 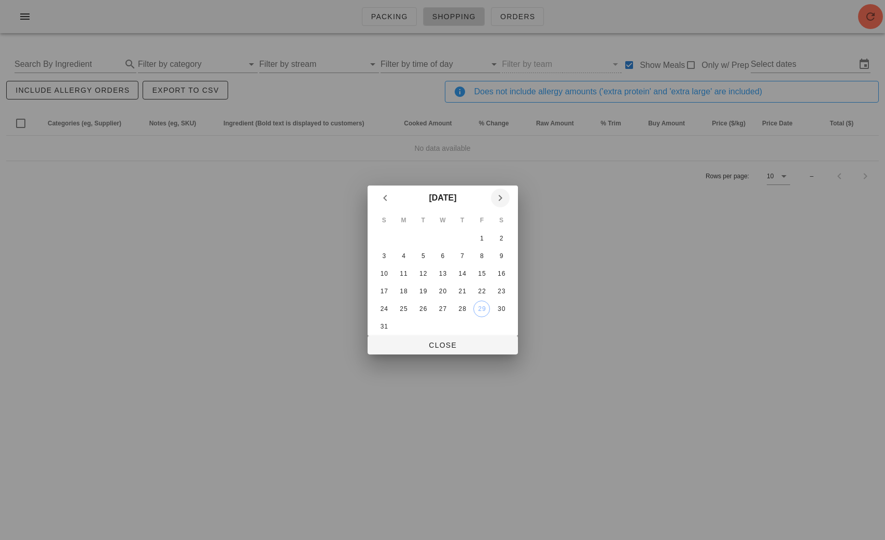 I want to click on button: 14, so click(x=462, y=274).